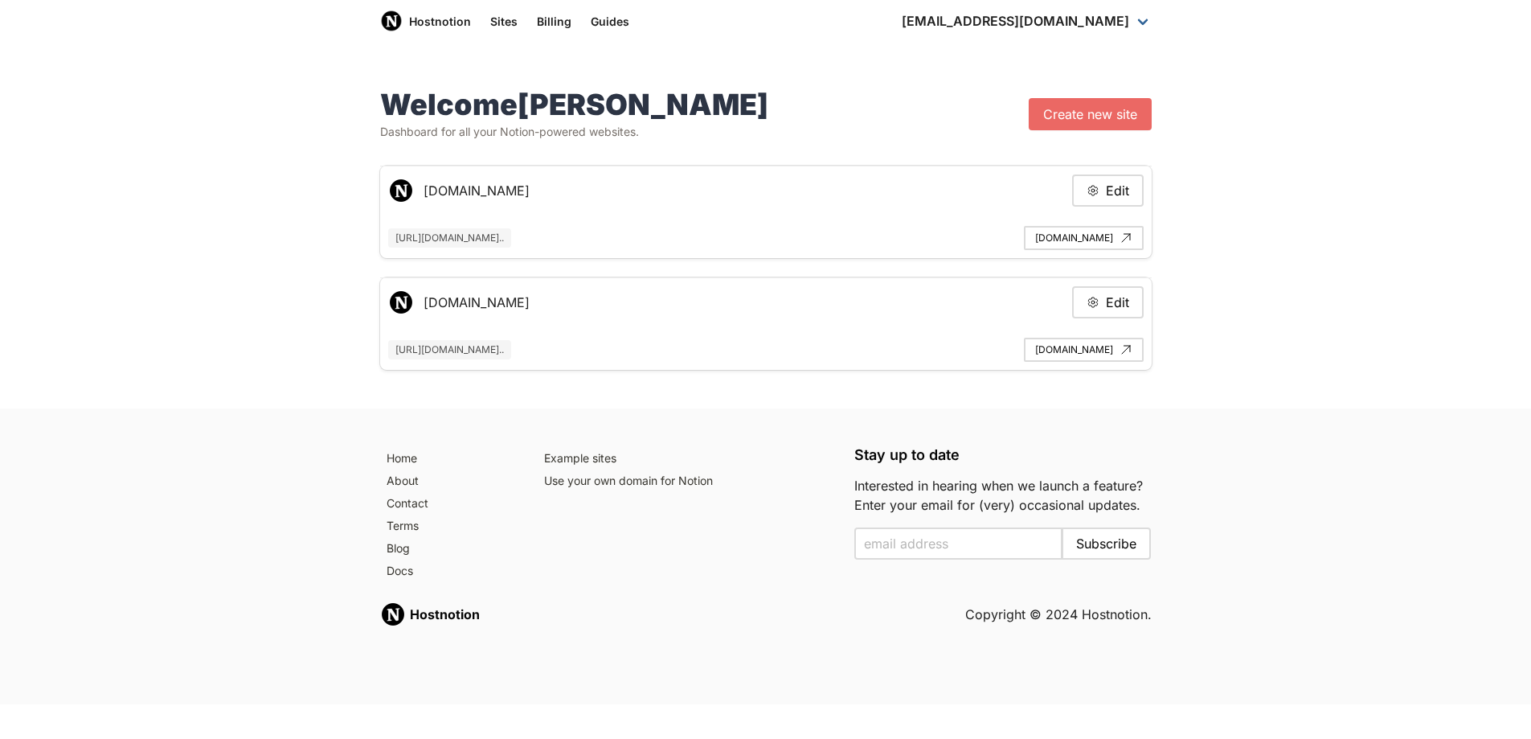 The height and width of the screenshot is (739, 1531). Describe the element at coordinates (1003, 455) in the screenshot. I see `h5: Stay up to date` at that location.